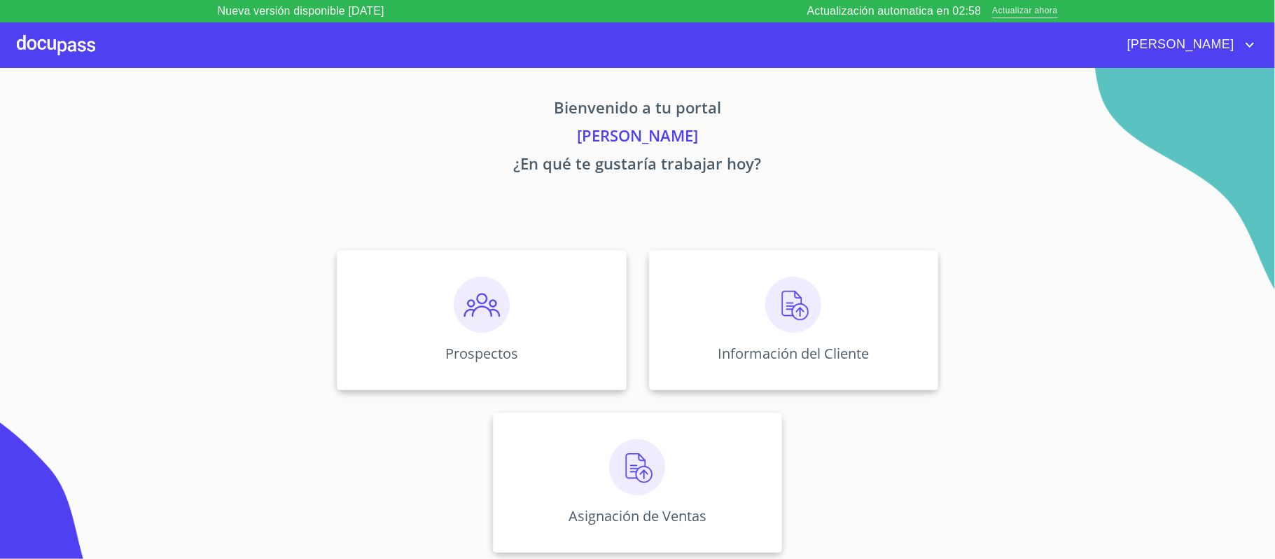 The height and width of the screenshot is (559, 1275). Describe the element at coordinates (1025, 11) in the screenshot. I see `span: Actualizar ahora` at that location.